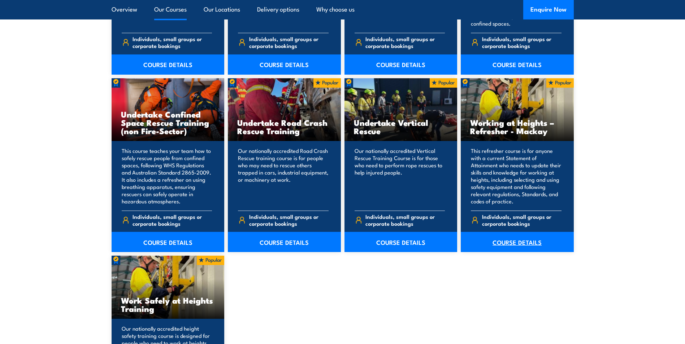  I want to click on h3: Undertake Confined Space Rescue Training (non Fire-Sector), so click(168, 122).